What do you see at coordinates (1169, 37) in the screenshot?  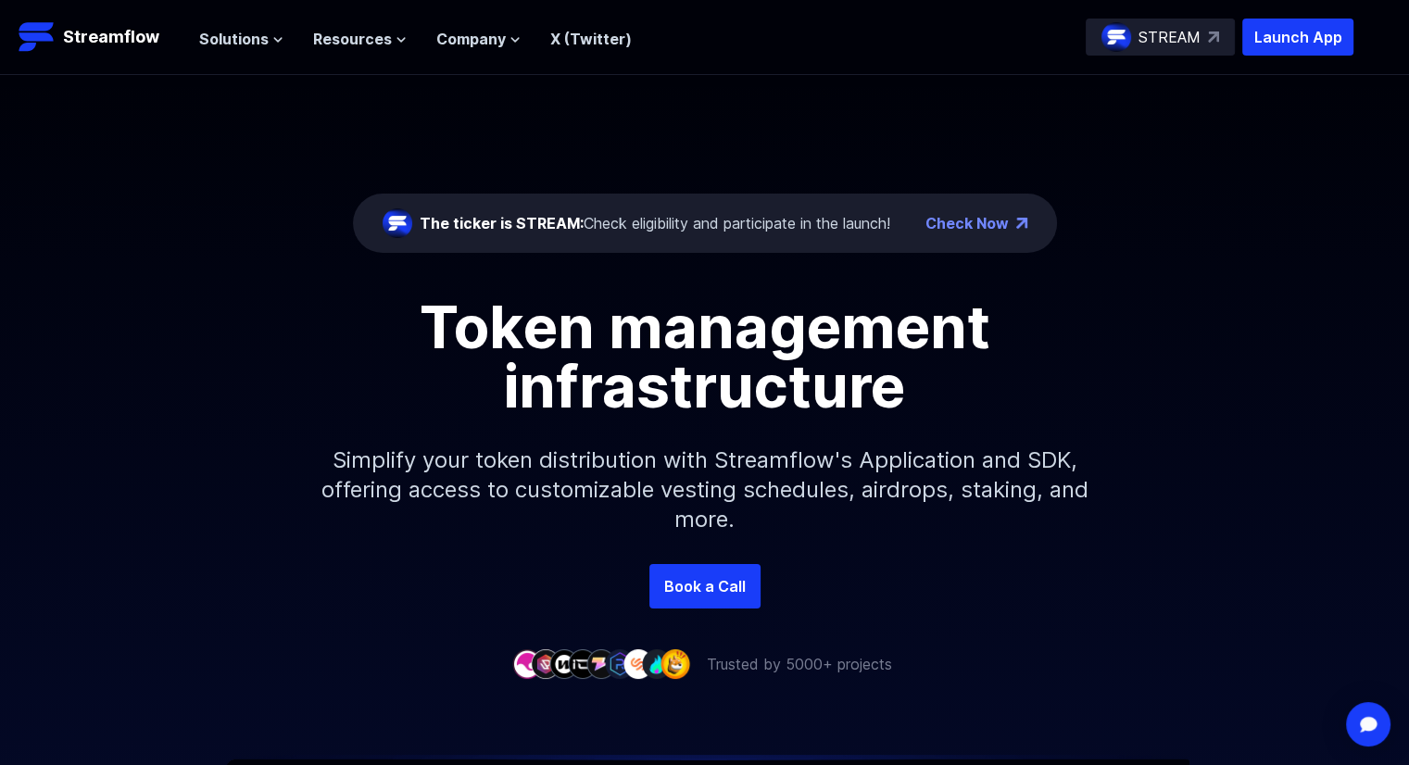 I see `p: STREAM` at bounding box center [1169, 37].